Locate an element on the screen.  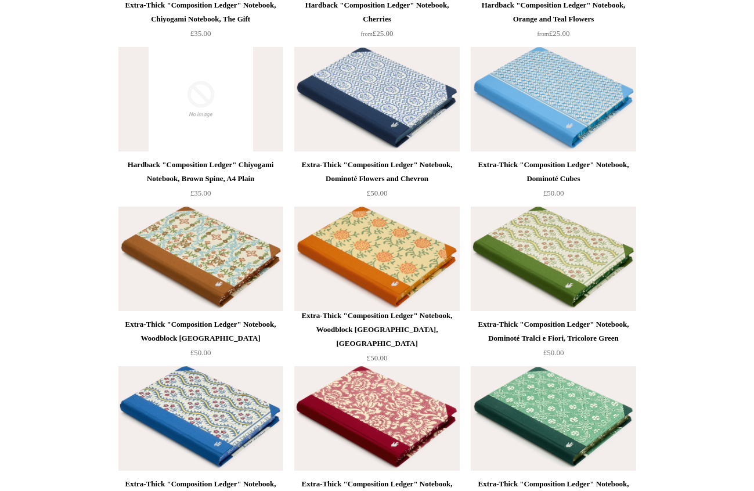
img: Extra-Thick "Composition Ledger" Notebook, Dominoté Brocade, Red is located at coordinates (377, 418).